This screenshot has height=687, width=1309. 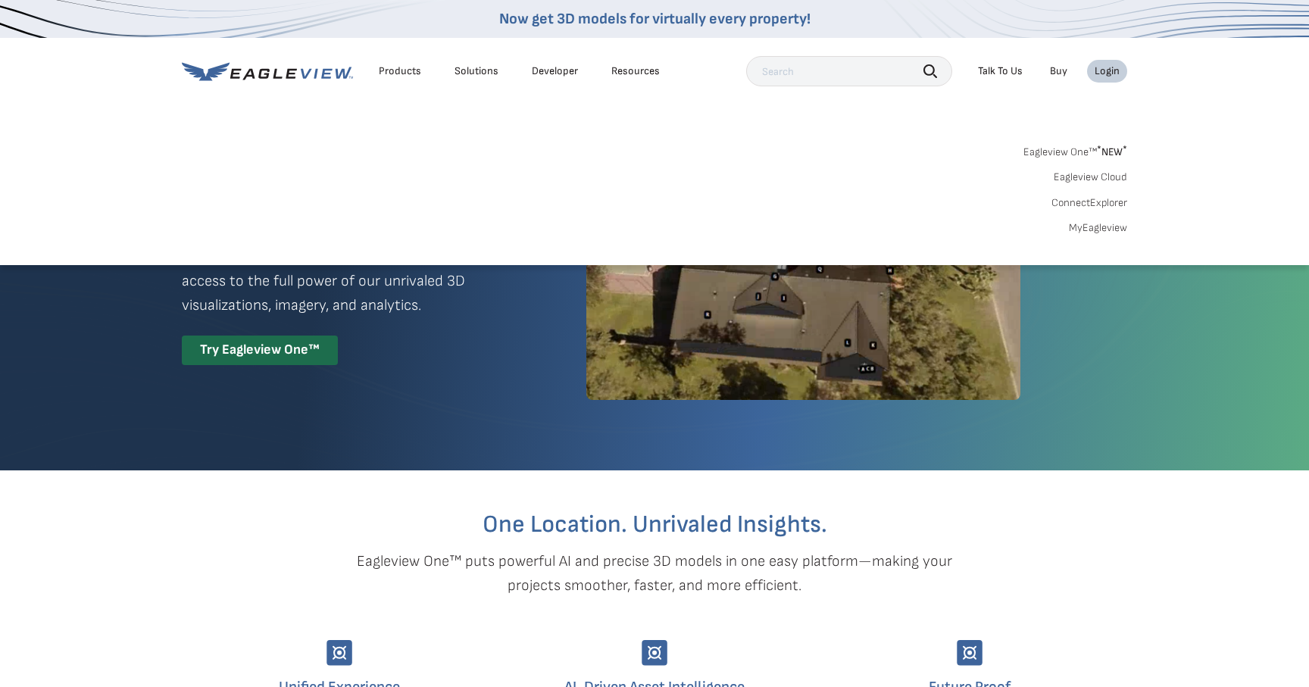 What do you see at coordinates (655, 574) in the screenshot?
I see `p: Eagleview One™ puts powerful AI and precise 3D models in one easy platform—making your projects s...` at bounding box center [655, 574].